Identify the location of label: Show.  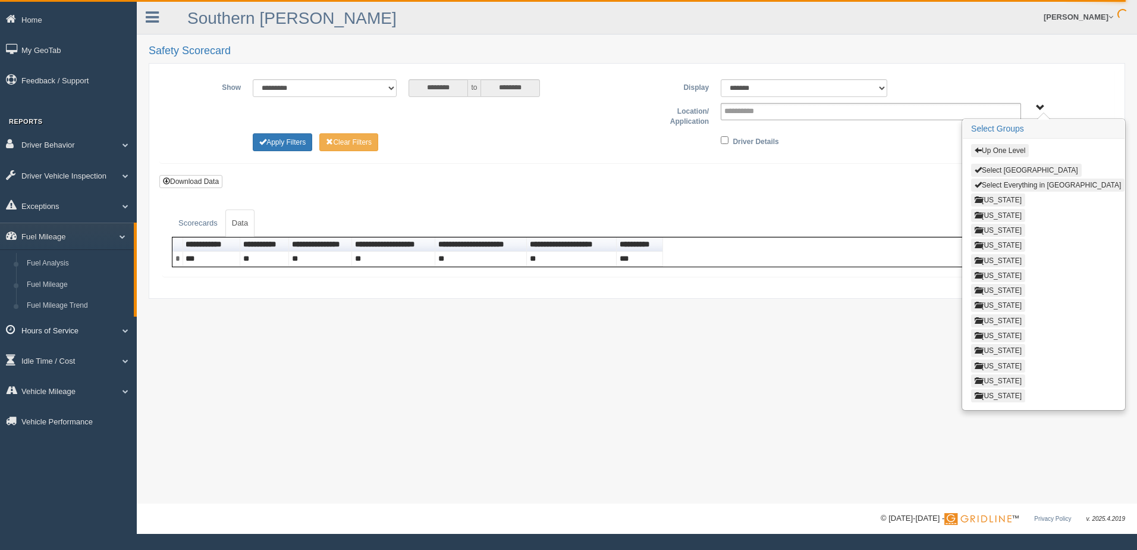
(208, 86).